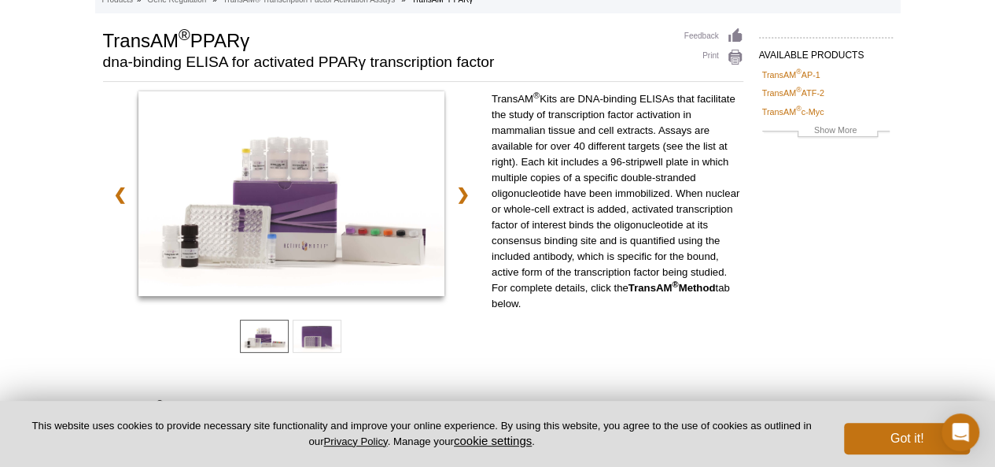  What do you see at coordinates (492, 440) in the screenshot?
I see `button: cookie settings` at bounding box center [492, 440].